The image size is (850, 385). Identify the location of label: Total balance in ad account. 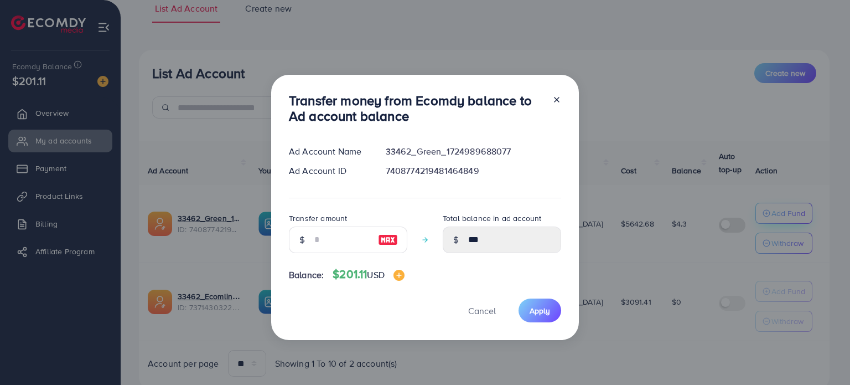
(492, 218).